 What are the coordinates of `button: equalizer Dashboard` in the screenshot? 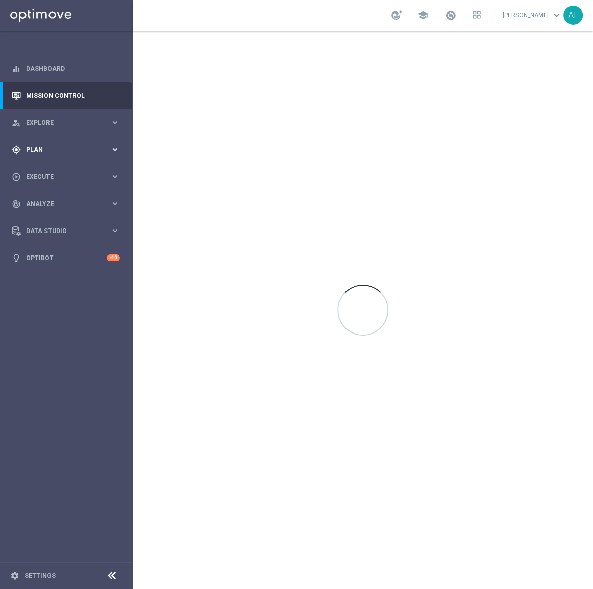 It's located at (66, 69).